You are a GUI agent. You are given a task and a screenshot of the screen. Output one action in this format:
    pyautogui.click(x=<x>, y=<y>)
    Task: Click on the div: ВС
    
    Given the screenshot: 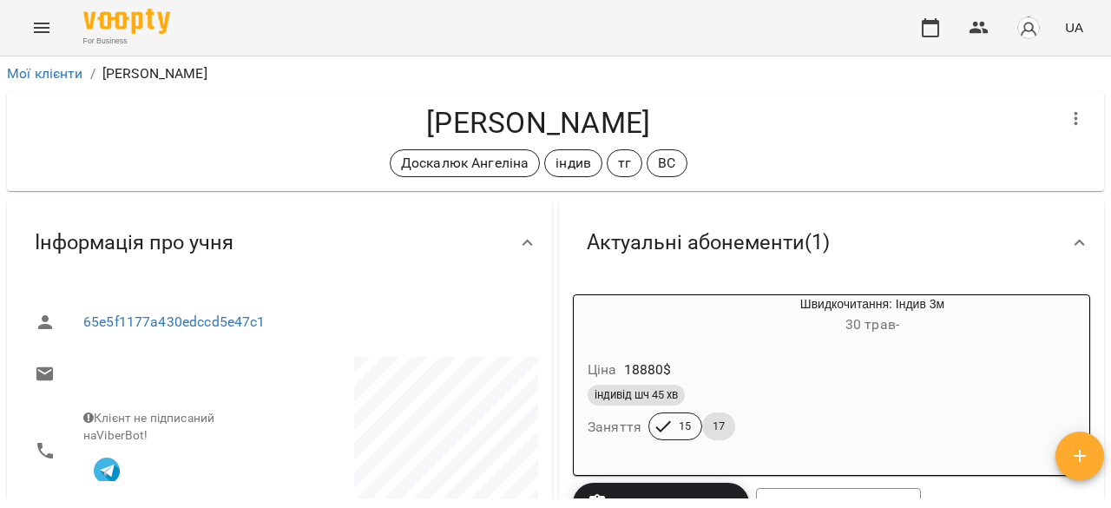 What is the action you would take?
    pyautogui.click(x=666, y=163)
    